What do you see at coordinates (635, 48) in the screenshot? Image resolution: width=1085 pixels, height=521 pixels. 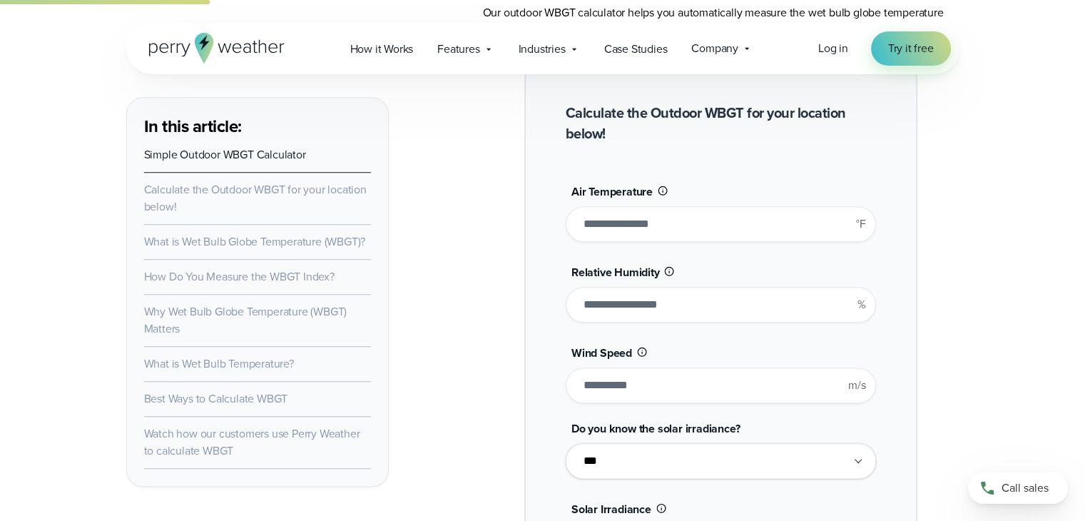 I see `a: Case Studies` at bounding box center [635, 48].